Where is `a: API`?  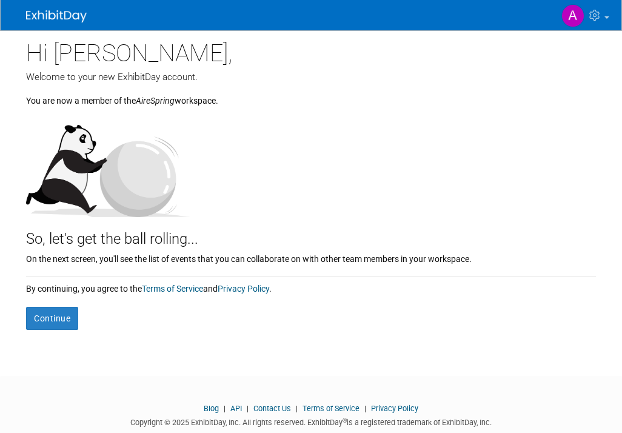 a: API is located at coordinates (236, 408).